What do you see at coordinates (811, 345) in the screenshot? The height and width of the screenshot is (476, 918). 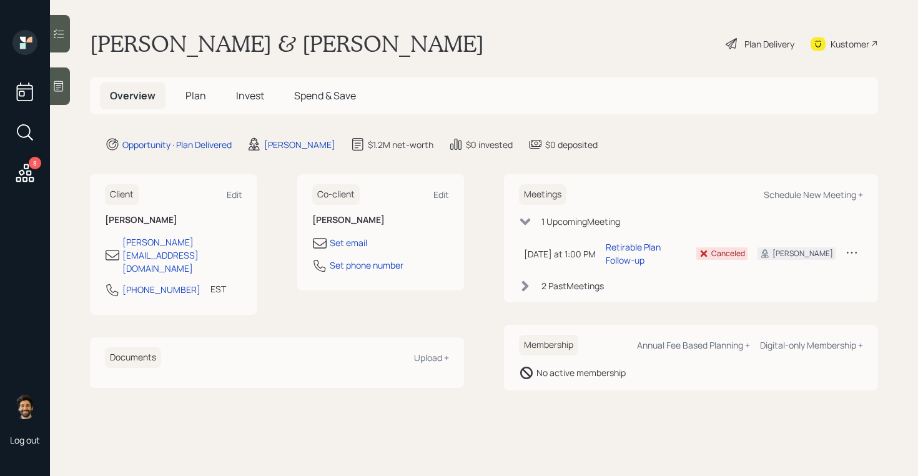 I see `div: Digital-only Membership +` at bounding box center [811, 345].